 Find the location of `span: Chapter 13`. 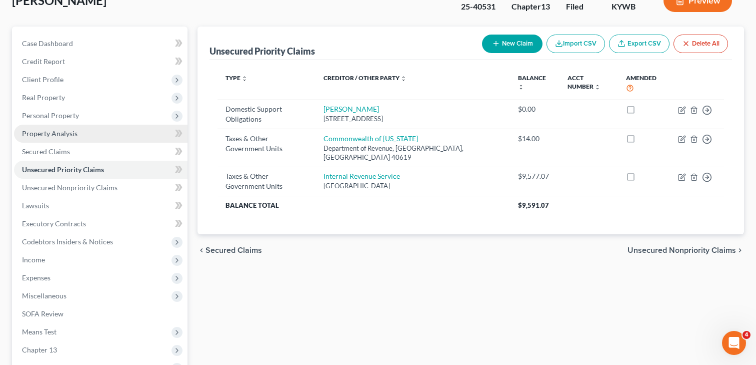

span: Chapter 13 is located at coordinates (40, 349).